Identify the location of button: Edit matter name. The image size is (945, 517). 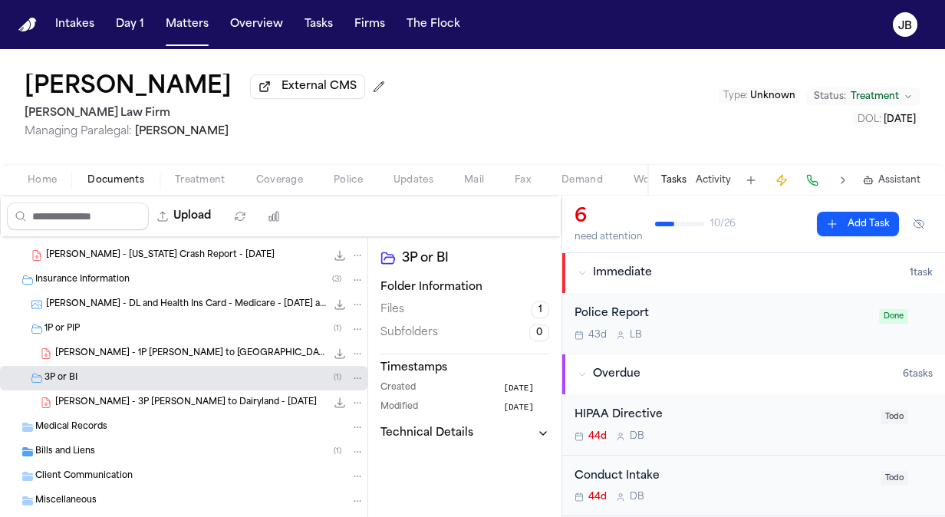
(128, 87).